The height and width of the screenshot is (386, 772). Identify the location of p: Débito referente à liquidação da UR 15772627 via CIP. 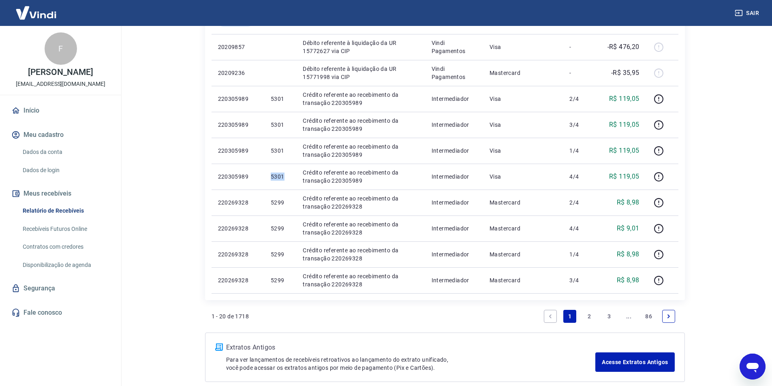
(360, 47).